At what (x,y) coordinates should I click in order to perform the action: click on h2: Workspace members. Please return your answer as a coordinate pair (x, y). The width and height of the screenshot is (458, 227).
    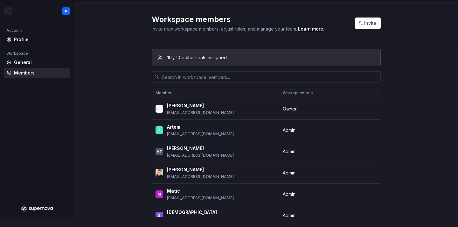
    Looking at the image, I should click on (250, 19).